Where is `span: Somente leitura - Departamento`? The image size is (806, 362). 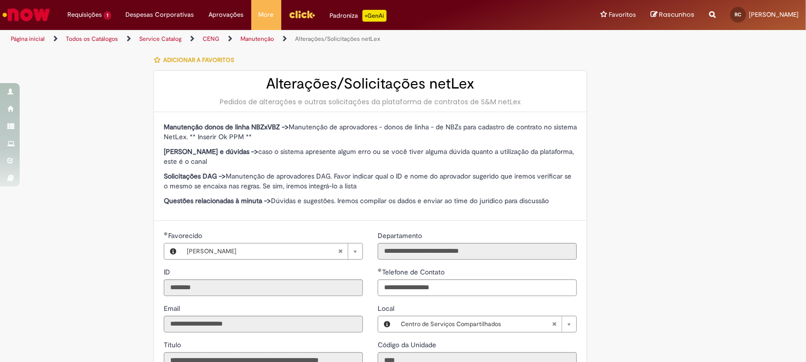
span: Somente leitura - Departamento is located at coordinates (401, 236).